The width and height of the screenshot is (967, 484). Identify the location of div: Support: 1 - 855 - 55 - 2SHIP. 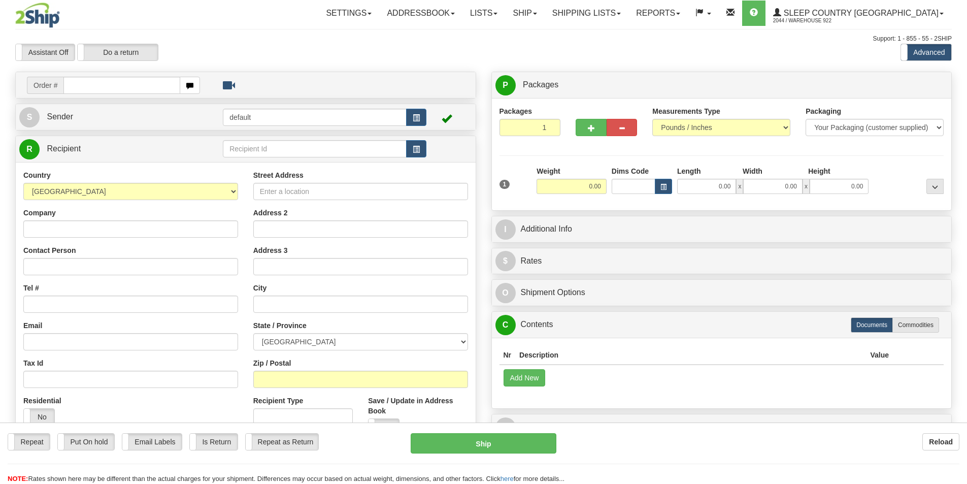
(483, 39).